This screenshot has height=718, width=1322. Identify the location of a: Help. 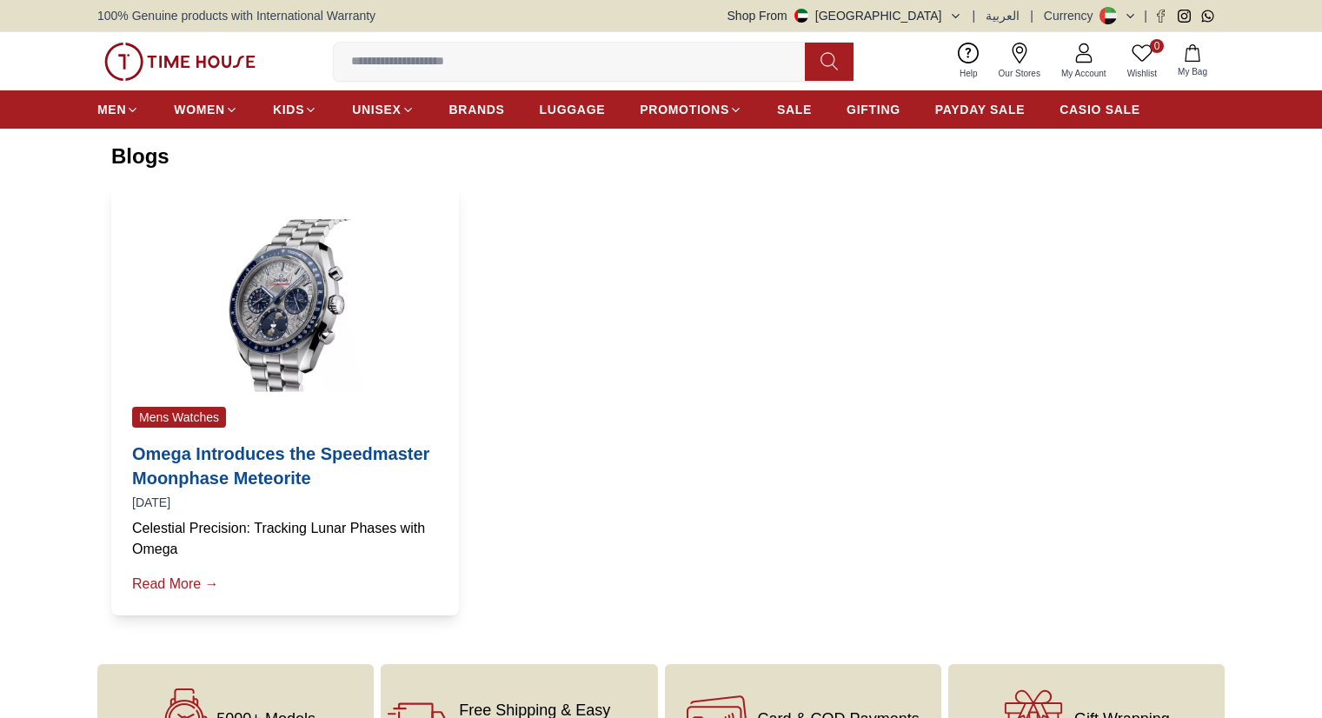
(968, 61).